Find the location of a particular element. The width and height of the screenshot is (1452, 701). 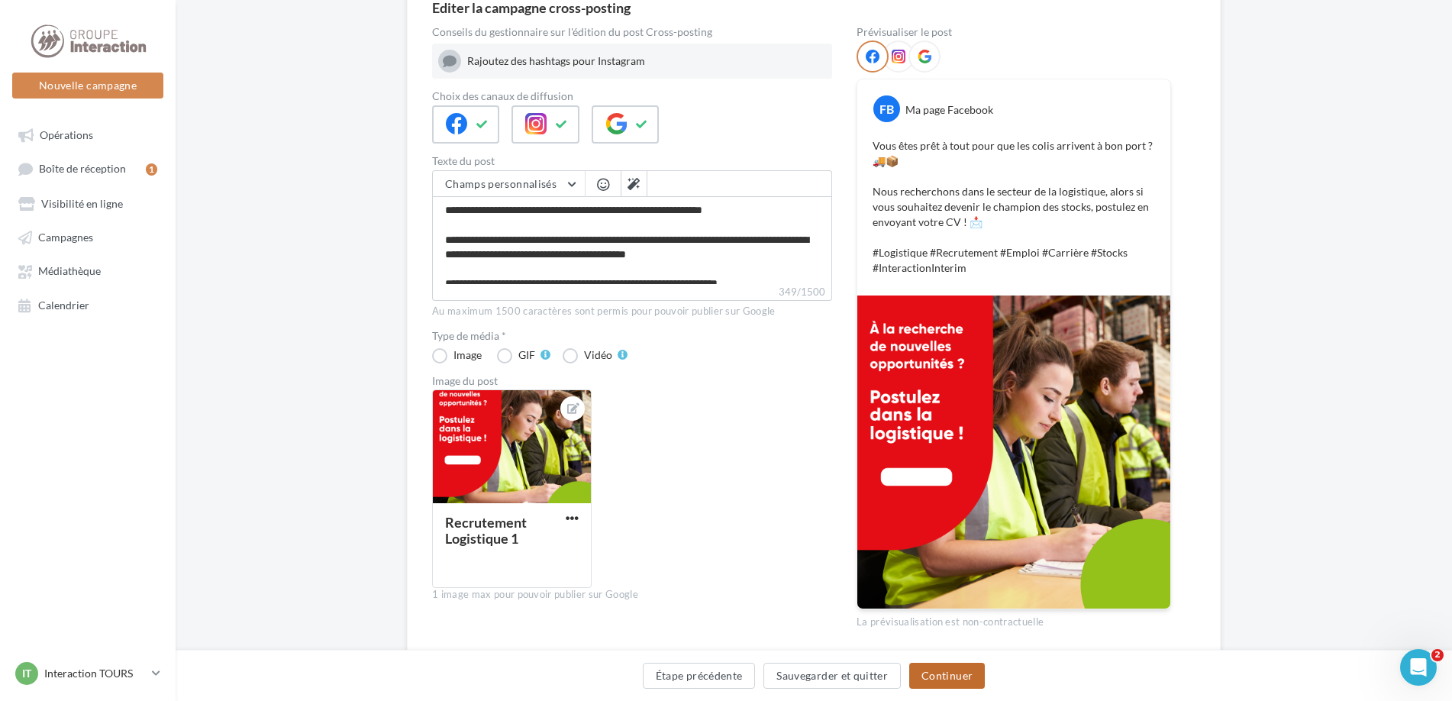

a: Médiathèque is located at coordinates (88, 270).